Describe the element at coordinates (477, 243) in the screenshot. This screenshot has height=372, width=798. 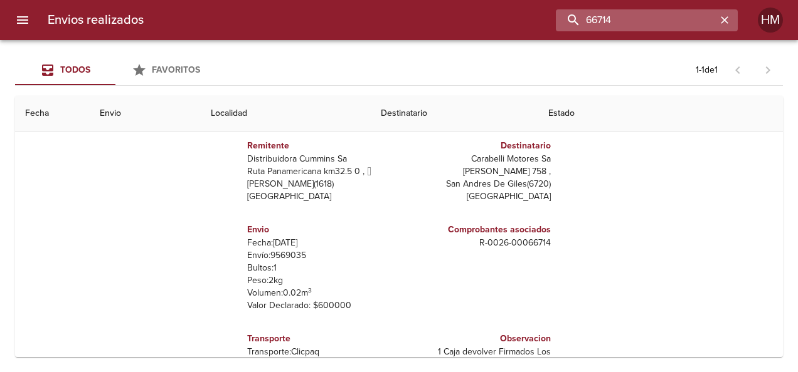
I see `p: R - 0026 - 00066714` at that location.